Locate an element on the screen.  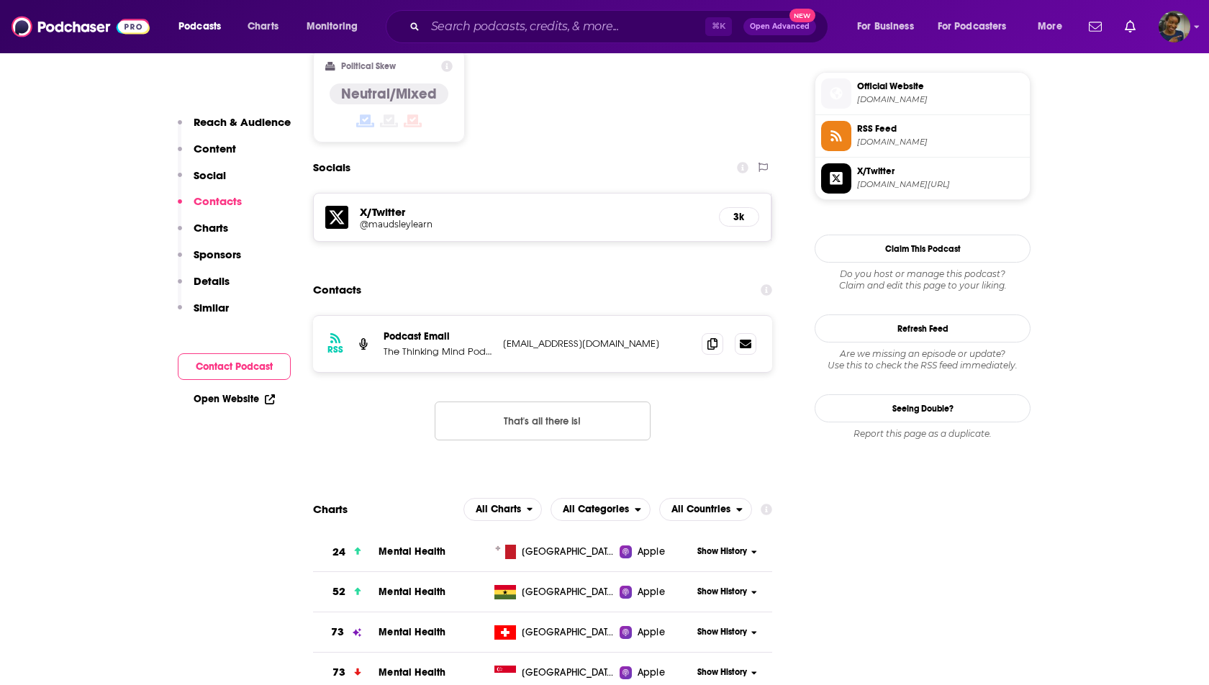
button: Refresh Feed is located at coordinates (922, 328).